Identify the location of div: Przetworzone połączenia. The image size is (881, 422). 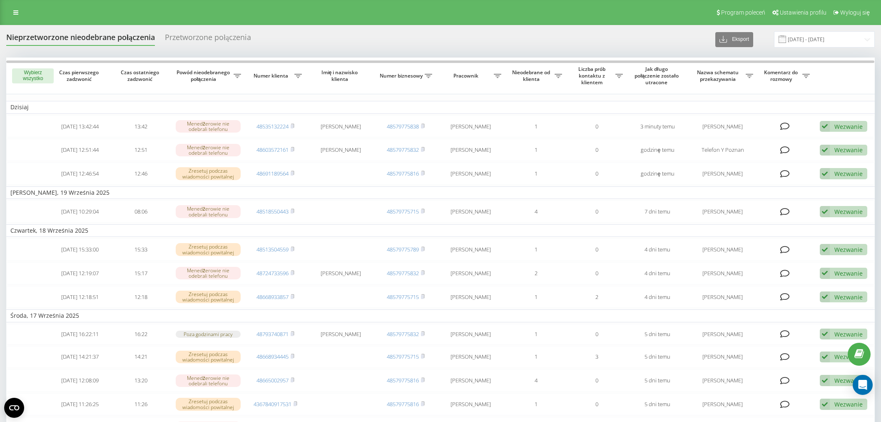
(208, 39).